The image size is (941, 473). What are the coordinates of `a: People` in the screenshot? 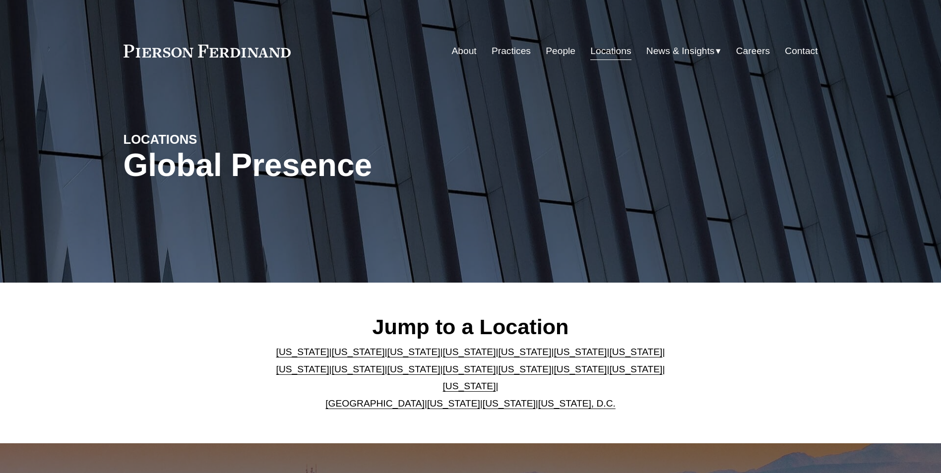 It's located at (560, 51).